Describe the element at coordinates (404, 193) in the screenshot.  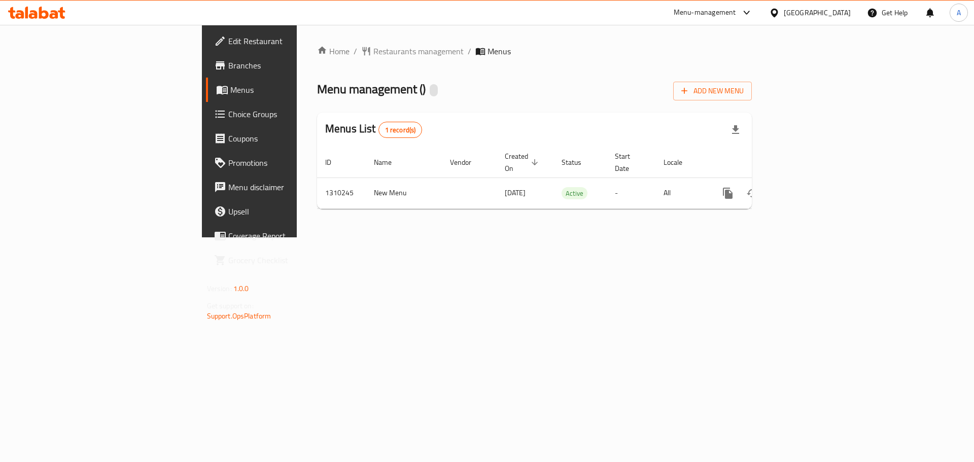
I see `td: New Menu` at that location.